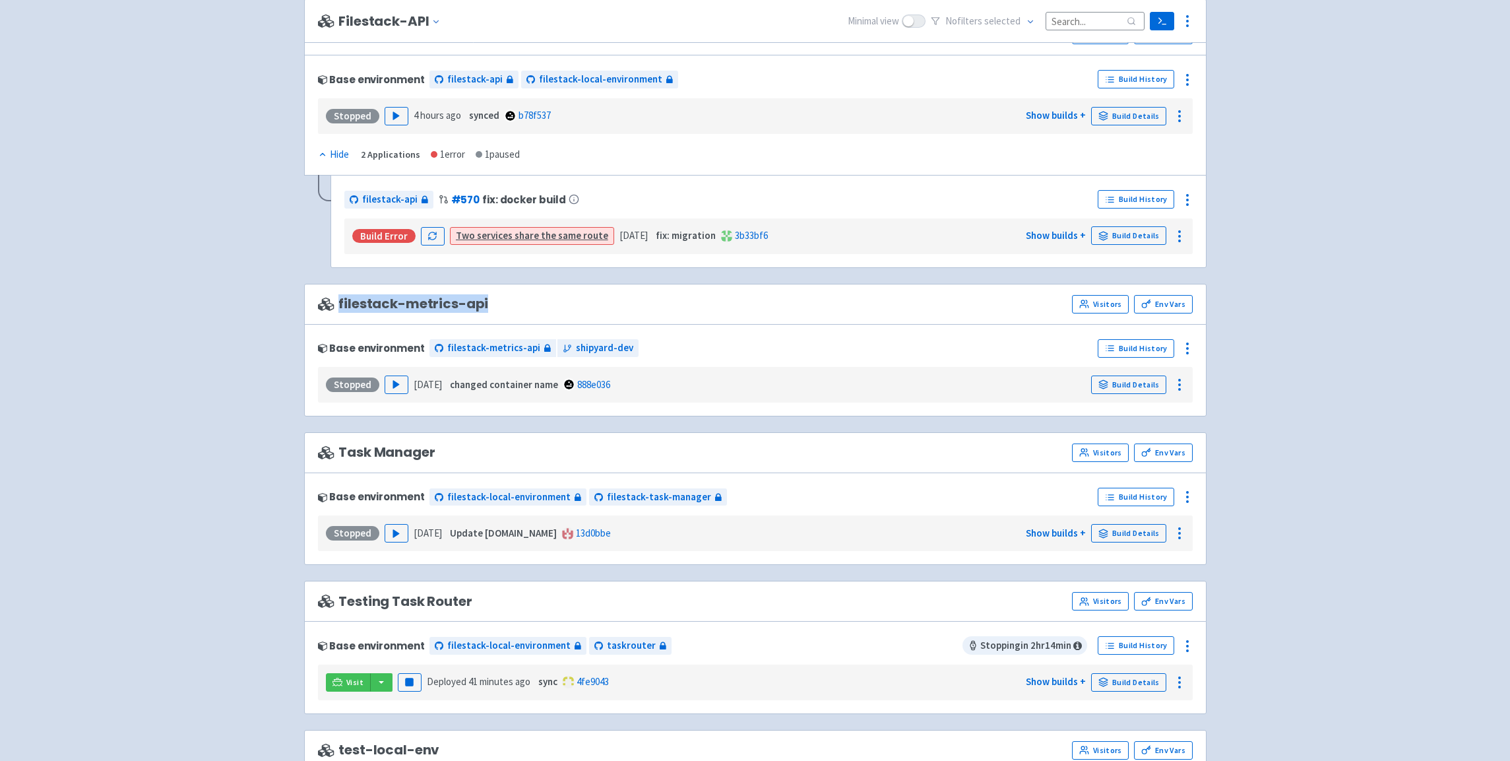  Describe the element at coordinates (604, 348) in the screenshot. I see `span: shipyard-dev` at that location.